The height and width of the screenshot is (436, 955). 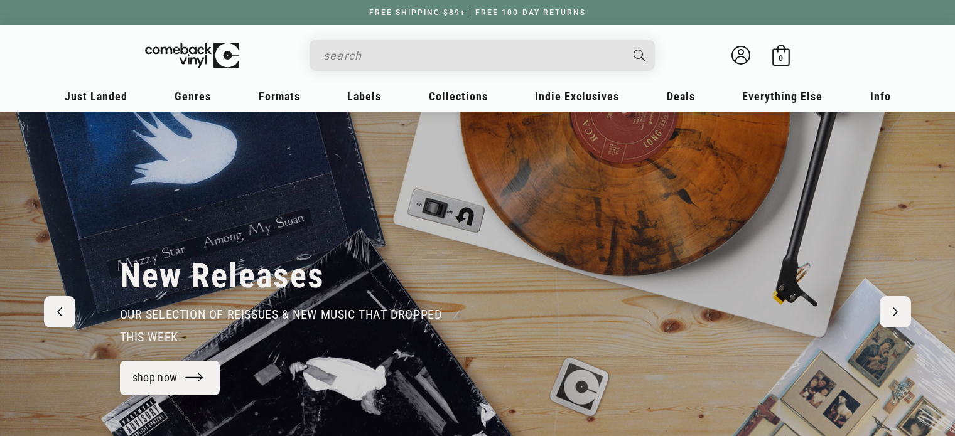 What do you see at coordinates (681, 96) in the screenshot?
I see `span: Deals` at bounding box center [681, 96].